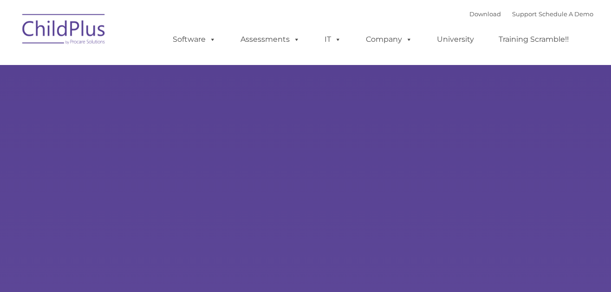 Image resolution: width=611 pixels, height=292 pixels. I want to click on a: Software, so click(194, 39).